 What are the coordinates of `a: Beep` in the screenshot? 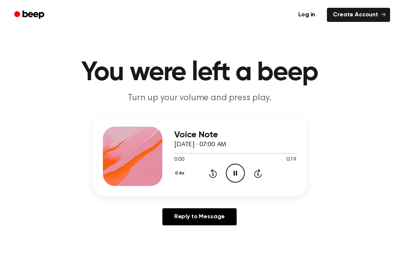 It's located at (30, 15).